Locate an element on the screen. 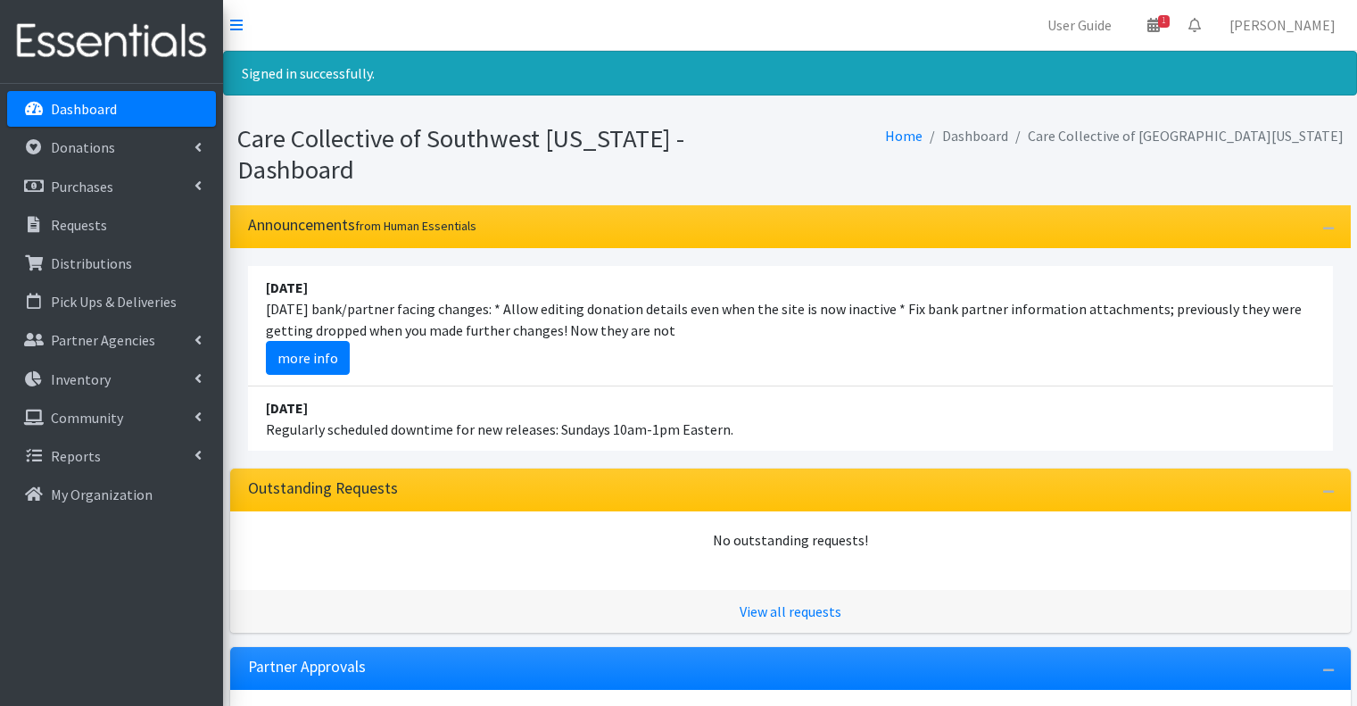 The width and height of the screenshot is (1357, 706). a: User Guide is located at coordinates (1080, 25).